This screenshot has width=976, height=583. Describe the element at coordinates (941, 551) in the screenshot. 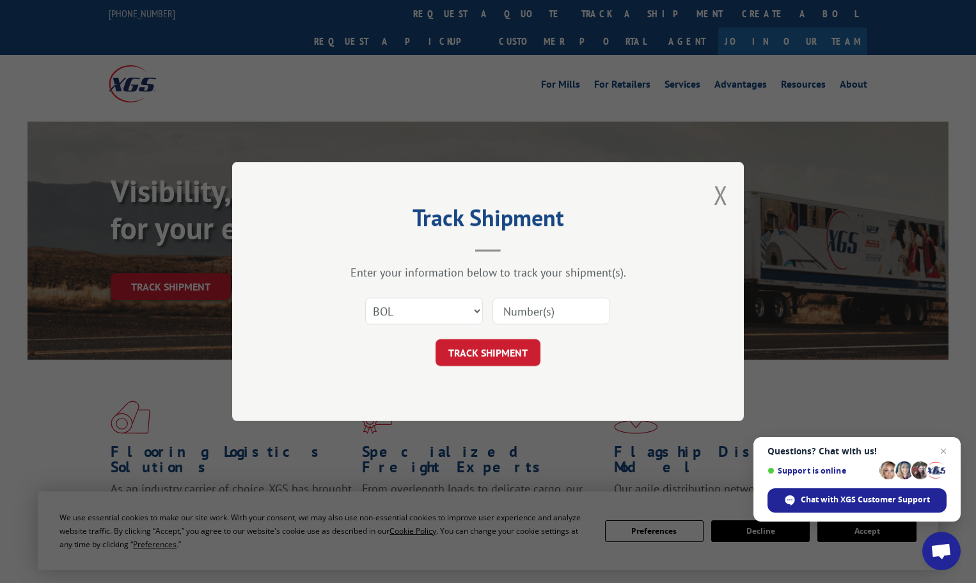

I see `div: Open chat` at that location.